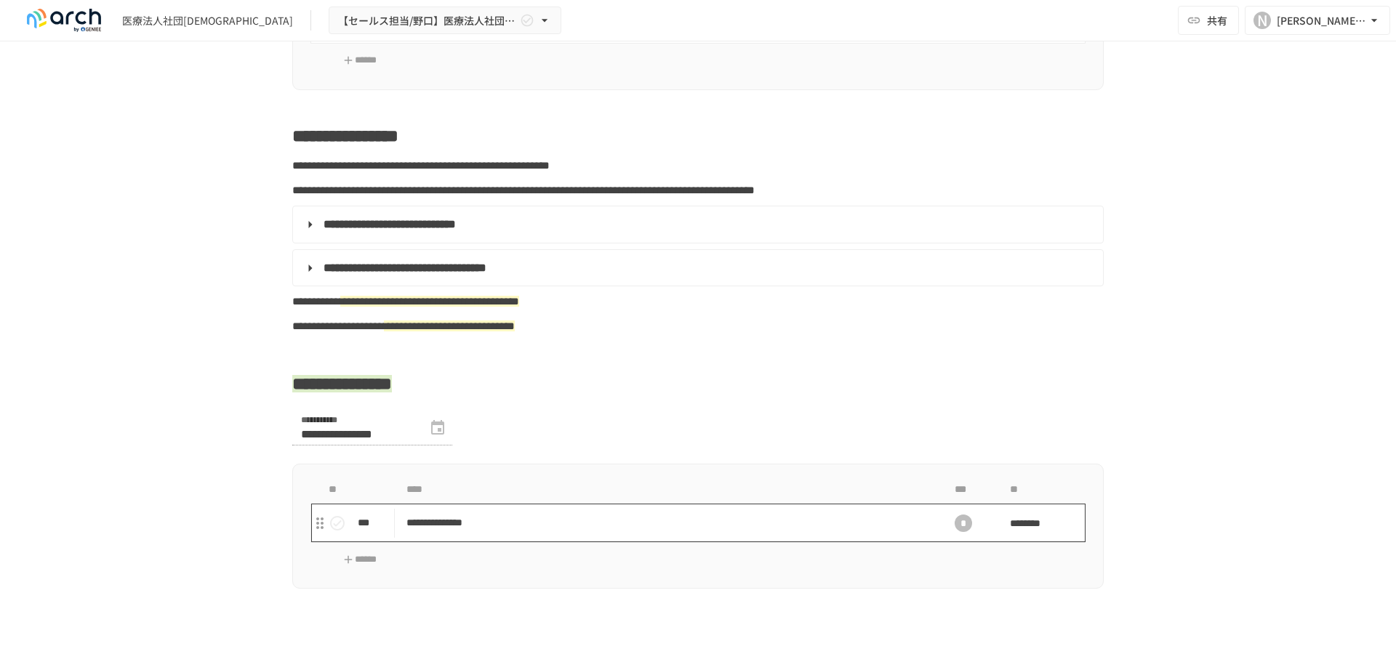 Image resolution: width=1396 pixels, height=662 pixels. Describe the element at coordinates (1208, 20) in the screenshot. I see `button: 共有` at that location.